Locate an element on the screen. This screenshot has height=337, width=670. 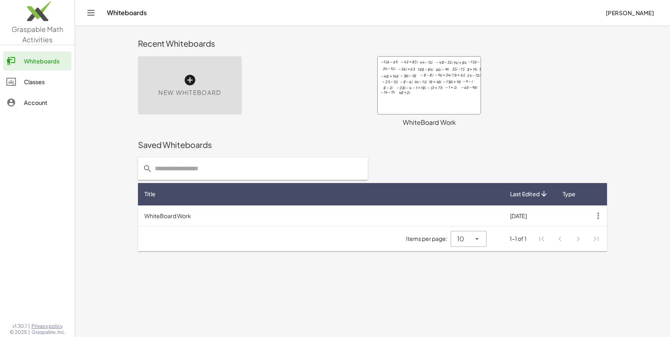
span: 10 is located at coordinates (460, 239).